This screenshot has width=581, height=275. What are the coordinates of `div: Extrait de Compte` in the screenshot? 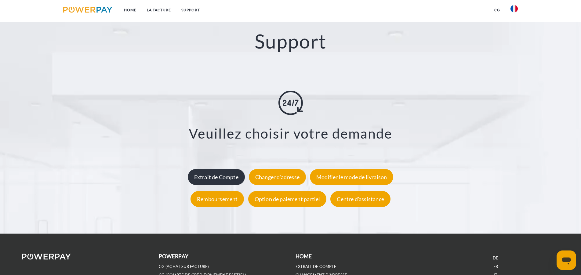 It's located at (216, 177).